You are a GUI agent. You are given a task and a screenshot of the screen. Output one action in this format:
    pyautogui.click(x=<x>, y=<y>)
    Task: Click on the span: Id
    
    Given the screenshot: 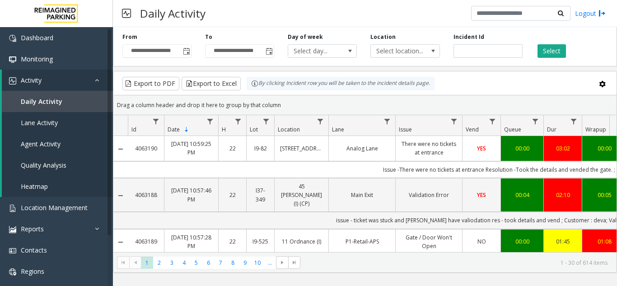 What is the action you would take?
    pyautogui.click(x=134, y=129)
    